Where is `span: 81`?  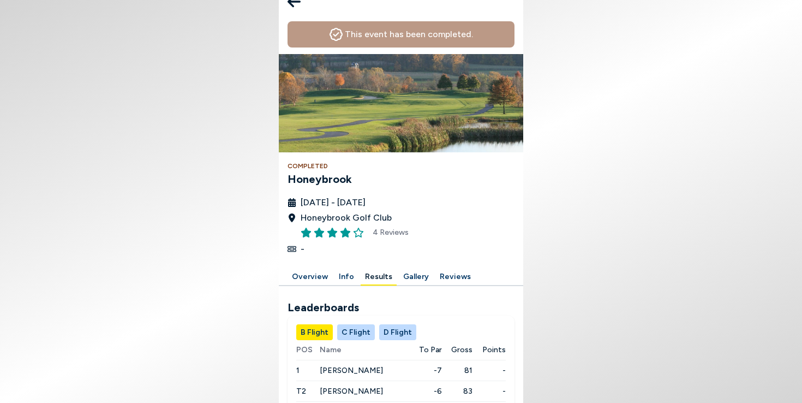 span: 81 is located at coordinates (457, 370).